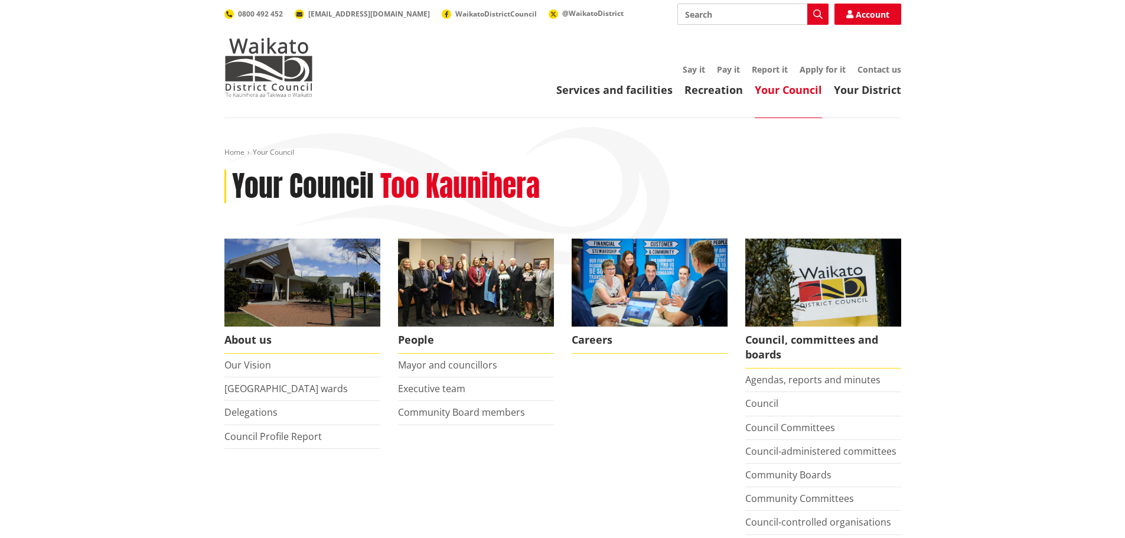  What do you see at coordinates (234, 152) in the screenshot?
I see `a: Home` at bounding box center [234, 152].